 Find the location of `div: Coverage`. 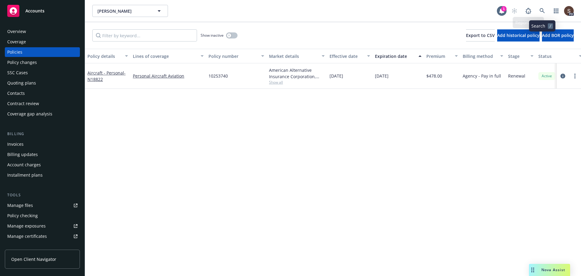

div: Coverage is located at coordinates (17, 42).